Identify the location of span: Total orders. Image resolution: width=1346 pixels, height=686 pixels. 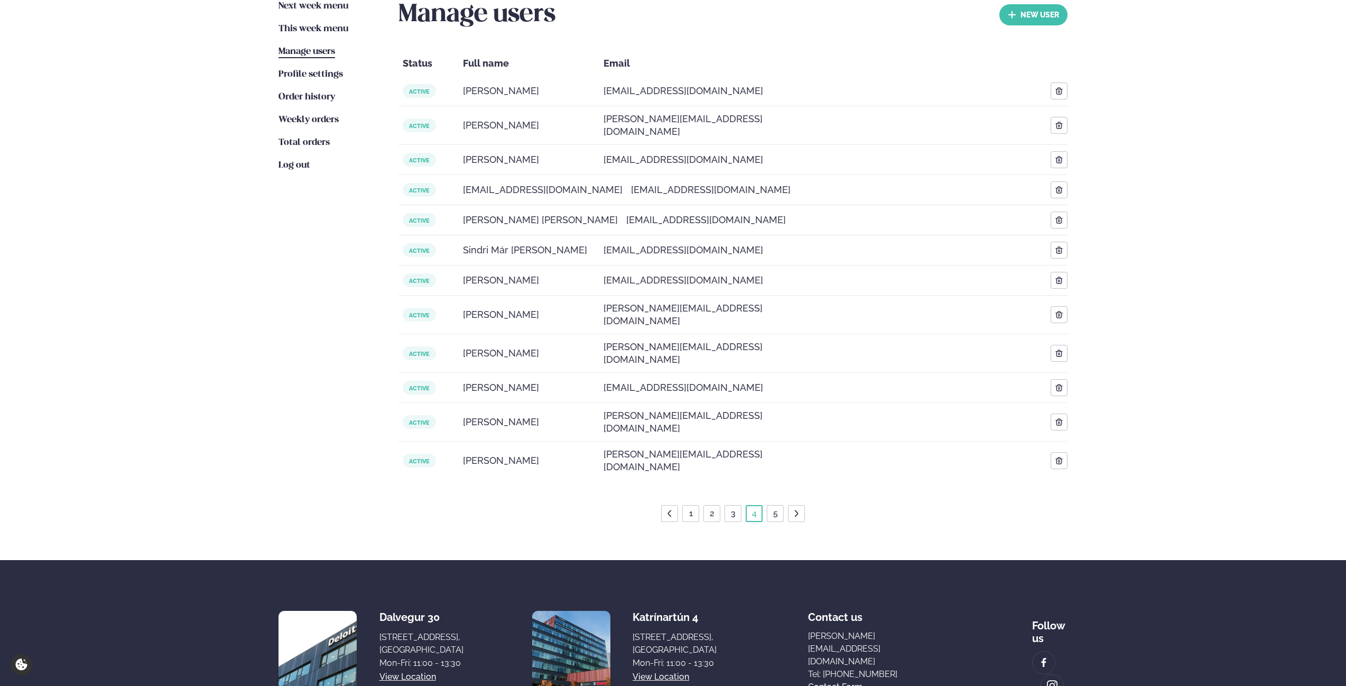
(304, 142).